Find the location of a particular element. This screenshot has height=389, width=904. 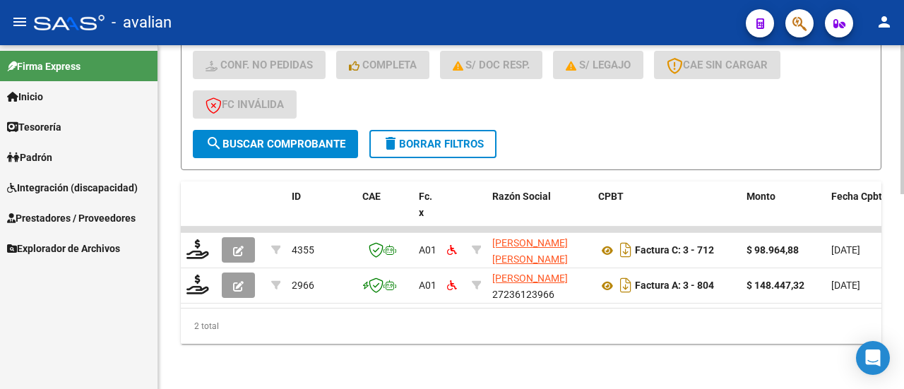

button: S/ legajo is located at coordinates (598, 65).